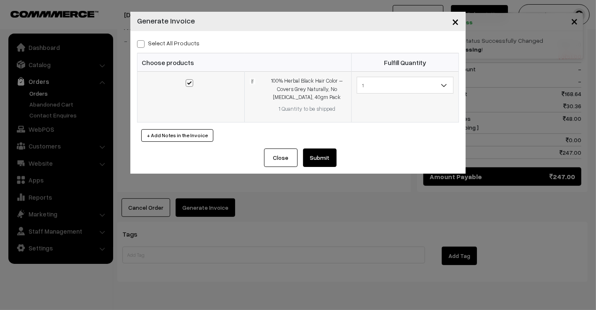 This screenshot has width=596, height=310. Describe the element at coordinates (252, 81) in the screenshot. I see `img: 3071703239948-herbal-black-heena-front.png` at that location.